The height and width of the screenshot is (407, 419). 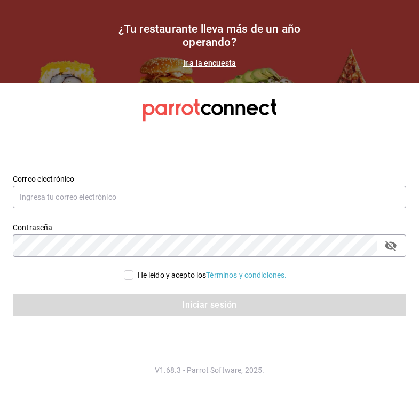 I want to click on p: V1.68.3 - Parrot Software, 2025., so click(x=209, y=370).